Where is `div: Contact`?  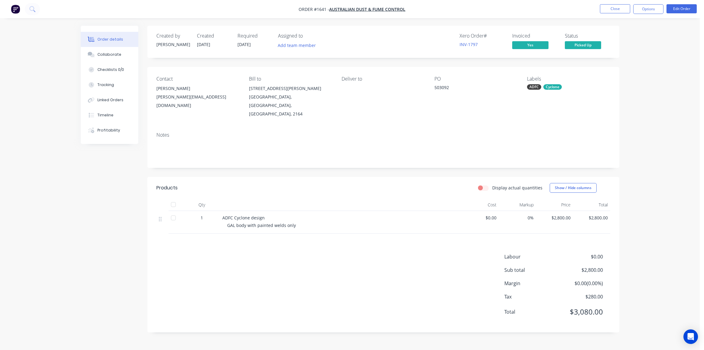
div: Contact is located at coordinates (198, 79).